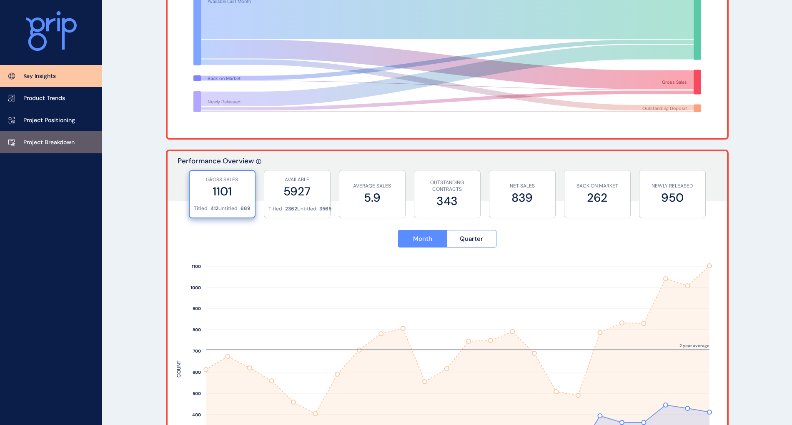 The image size is (792, 425). Describe the element at coordinates (222, 180) in the screenshot. I see `p: GROSS SALES` at that location.